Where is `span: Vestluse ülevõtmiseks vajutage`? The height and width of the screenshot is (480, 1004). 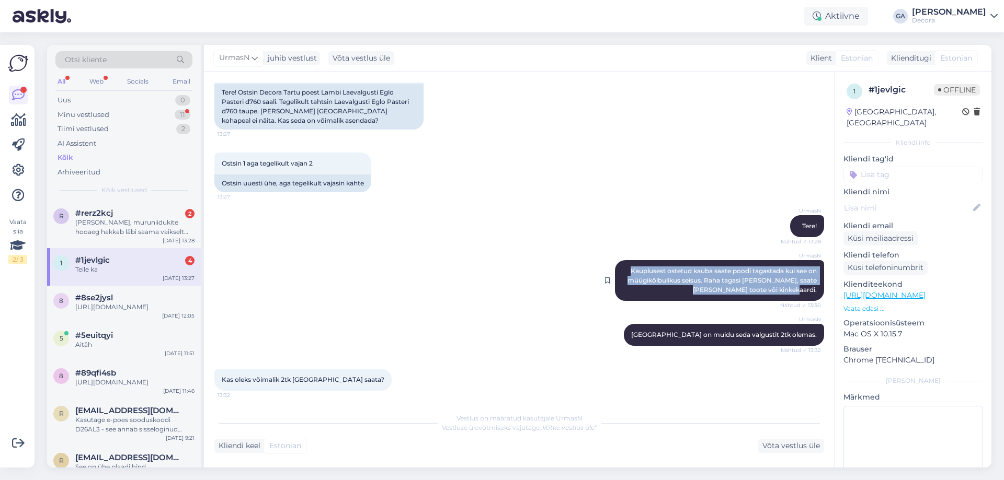
span: Vestluse ülevõtmiseks vajutage is located at coordinates (519, 428).